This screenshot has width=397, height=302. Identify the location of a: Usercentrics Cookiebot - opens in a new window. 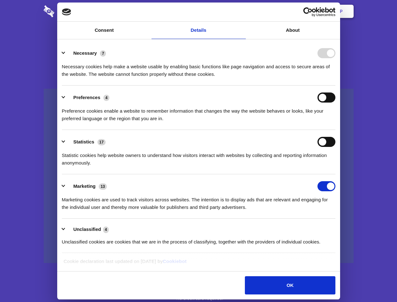
(308, 12).